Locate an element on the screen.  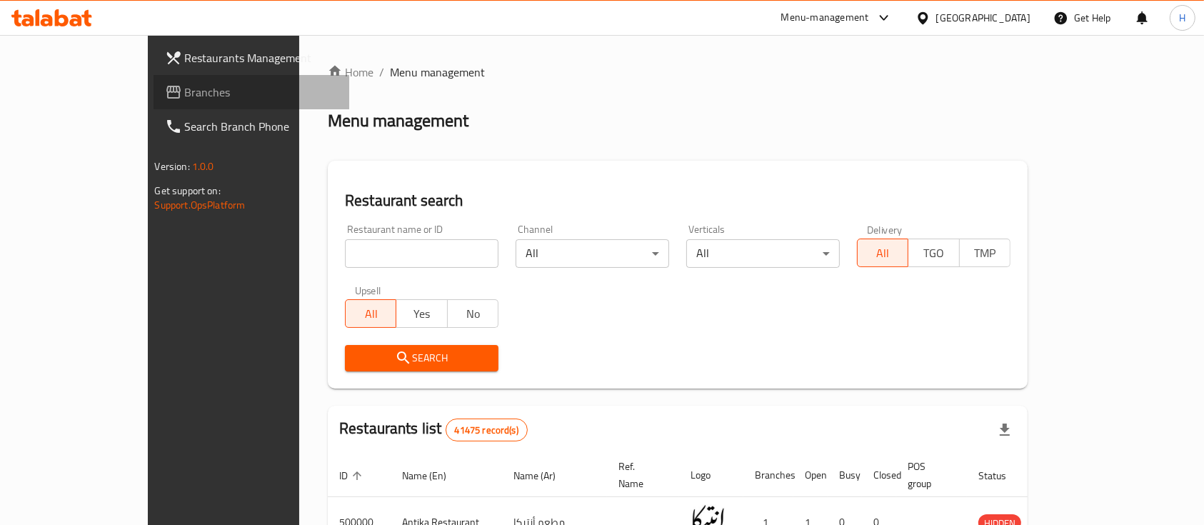
span: 41475 record(s) is located at coordinates (486, 430).